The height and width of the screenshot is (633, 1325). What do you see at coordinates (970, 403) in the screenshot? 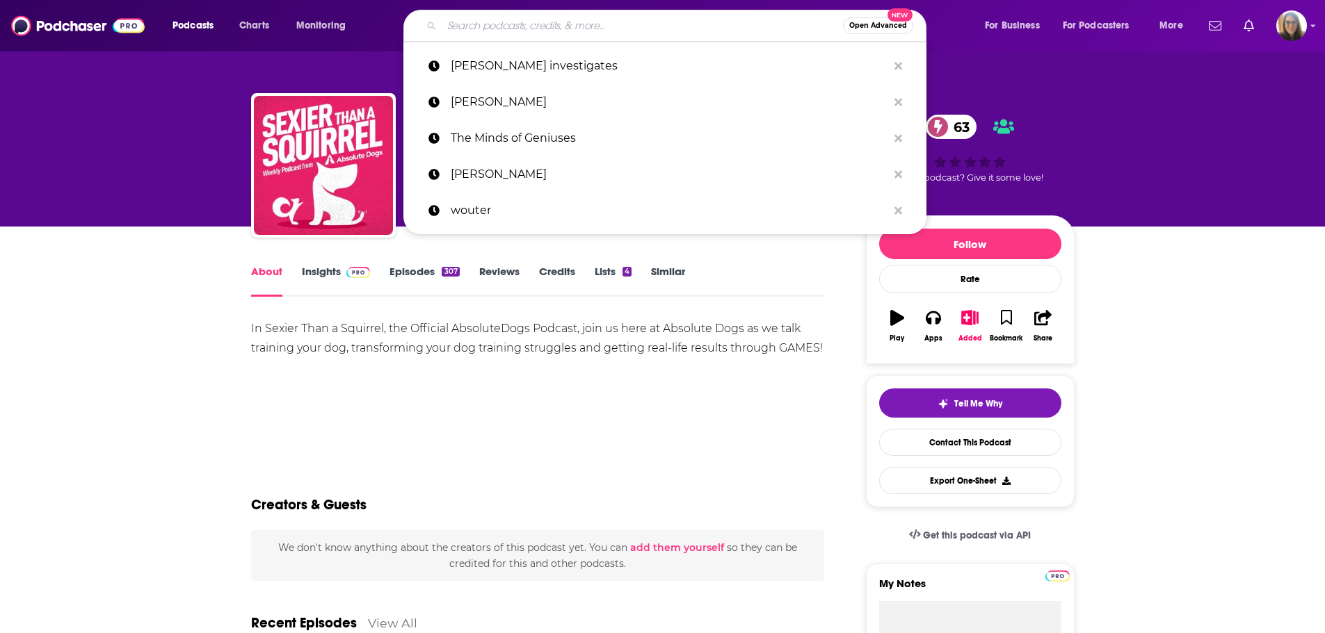
I see `button: tell me why sparkleTell Me Why` at bounding box center [970, 403].